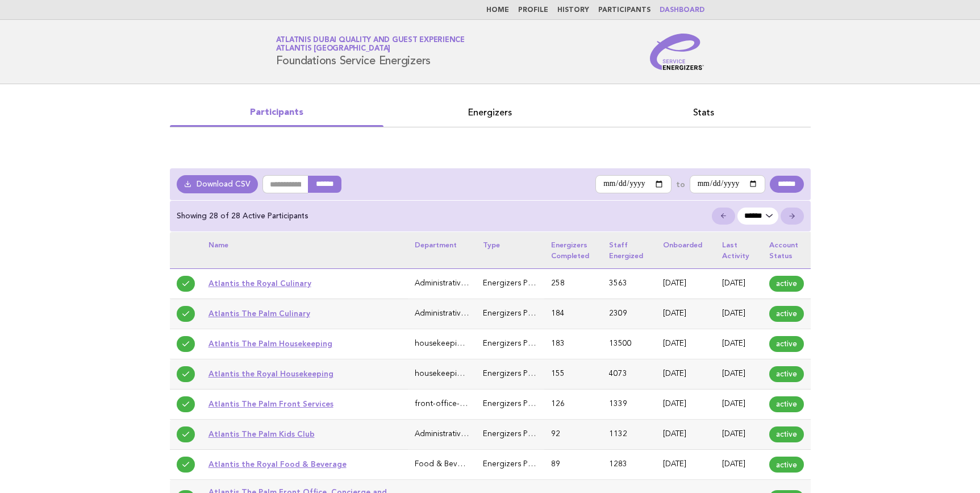 The width and height of the screenshot is (980, 493). What do you see at coordinates (686, 250) in the screenshot?
I see `th: Onboarded` at bounding box center [686, 250].